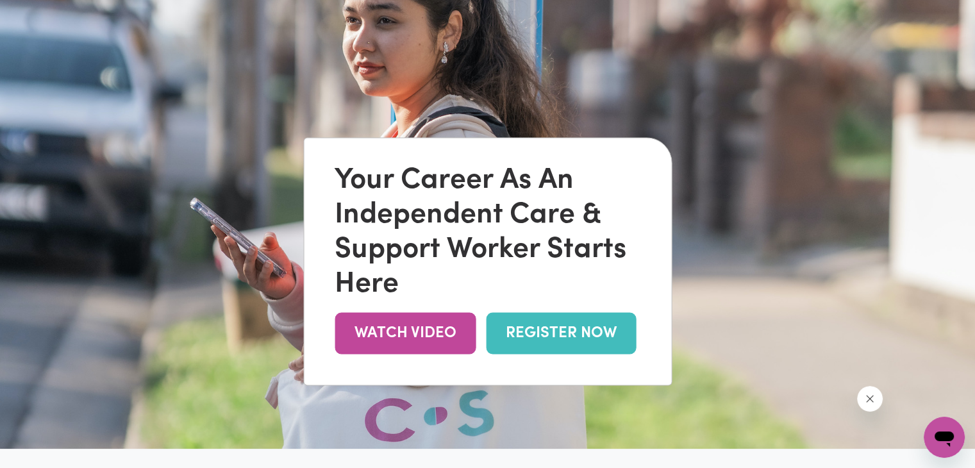 This screenshot has height=468, width=975. What do you see at coordinates (405, 333) in the screenshot?
I see `a: WATCH VIDEO` at bounding box center [405, 333].